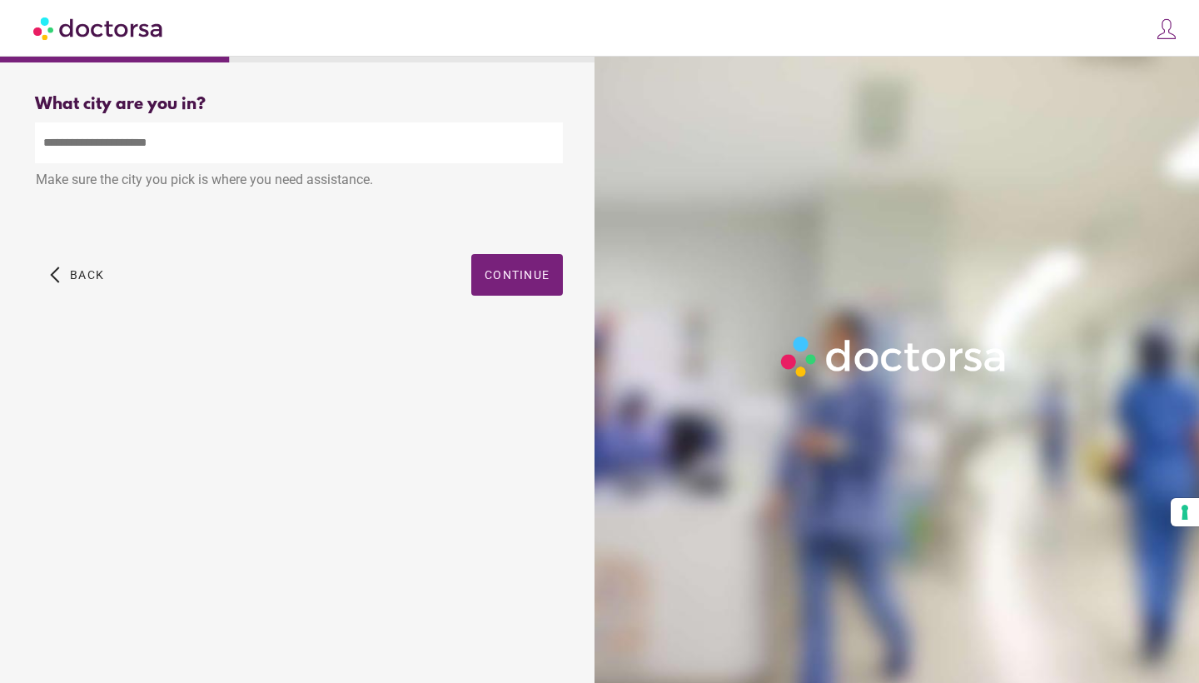 The width and height of the screenshot is (1199, 683). I want to click on button: Your consent preferences for tracking technologies, so click(1185, 512).